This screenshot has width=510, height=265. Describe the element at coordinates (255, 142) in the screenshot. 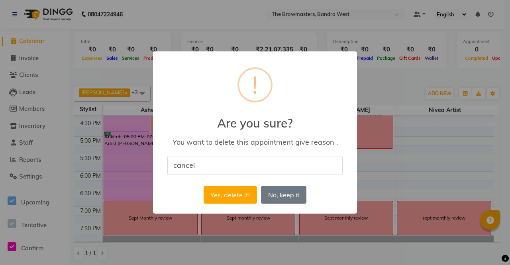

I see `div: You want to delete this appointment give reason .` at that location.